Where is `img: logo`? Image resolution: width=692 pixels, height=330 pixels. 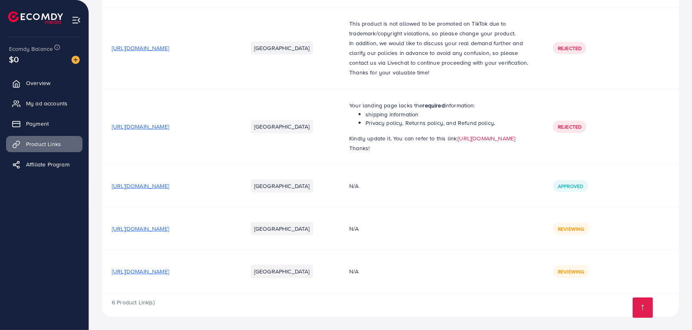 img: logo is located at coordinates (35, 17).